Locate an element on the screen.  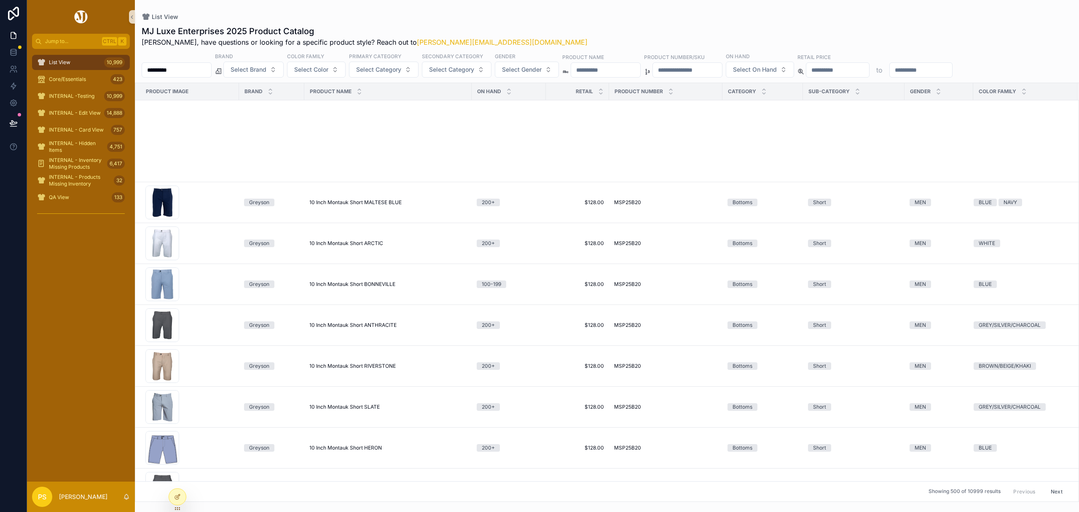
a: INTERNAL - Card View757 is located at coordinates (81, 130).